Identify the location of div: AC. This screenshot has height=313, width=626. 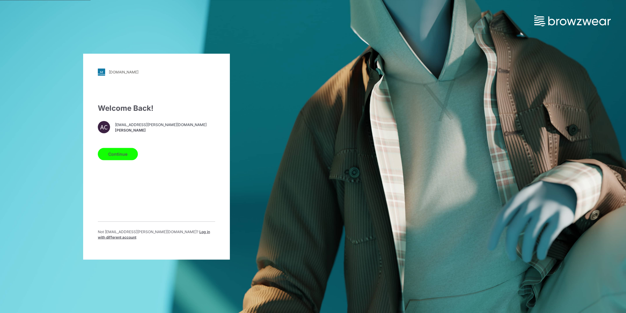
(104, 127).